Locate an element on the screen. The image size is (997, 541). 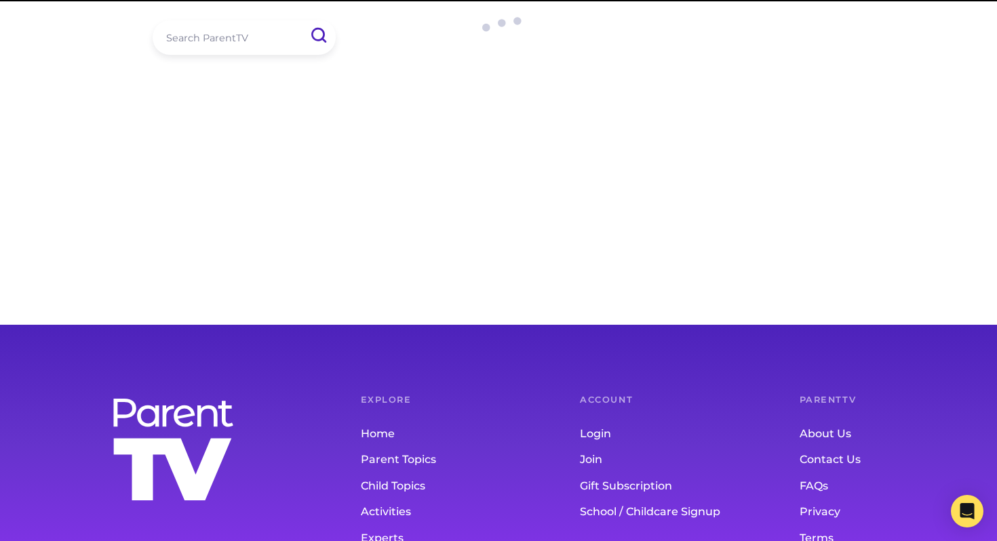
a: About Us is located at coordinates (882, 434).